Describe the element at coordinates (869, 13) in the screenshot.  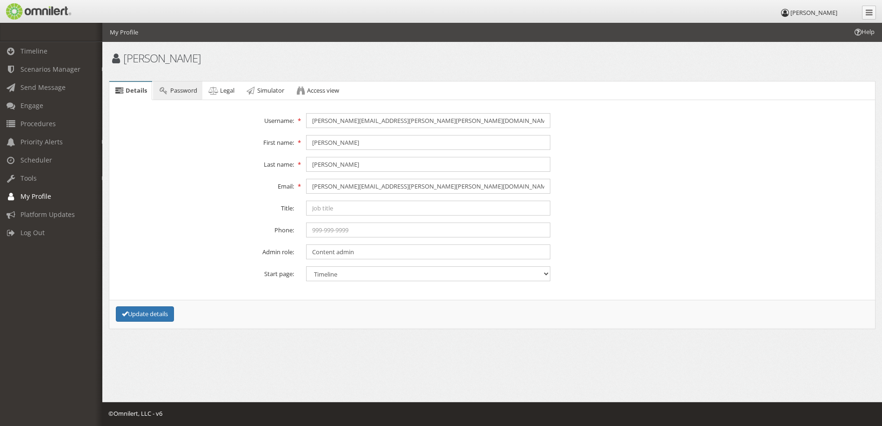
I see `a: Collapse Menu` at that location.